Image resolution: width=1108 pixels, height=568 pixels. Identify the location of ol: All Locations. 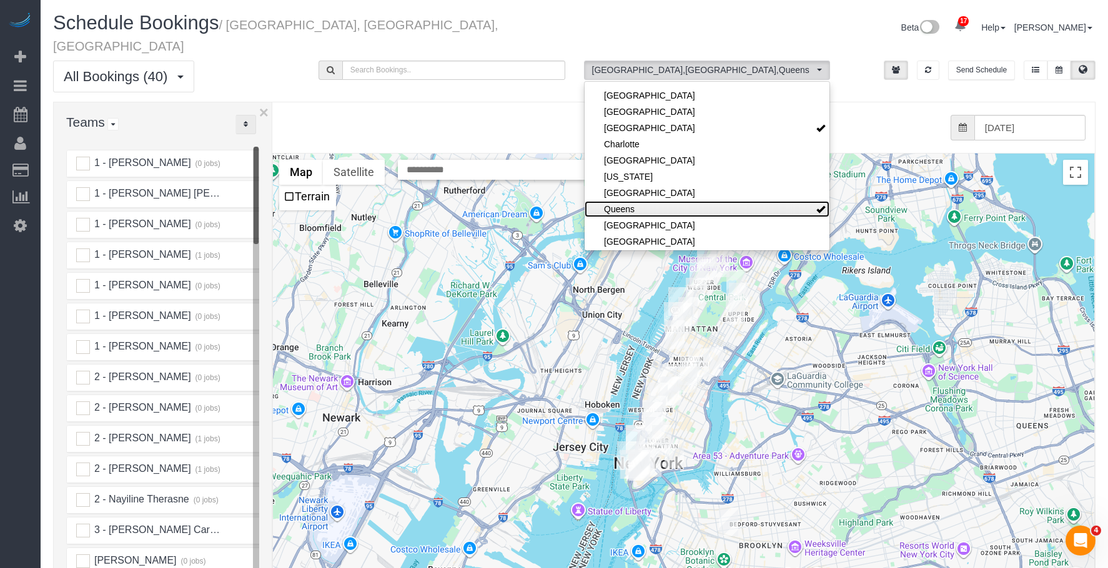
(707, 70).